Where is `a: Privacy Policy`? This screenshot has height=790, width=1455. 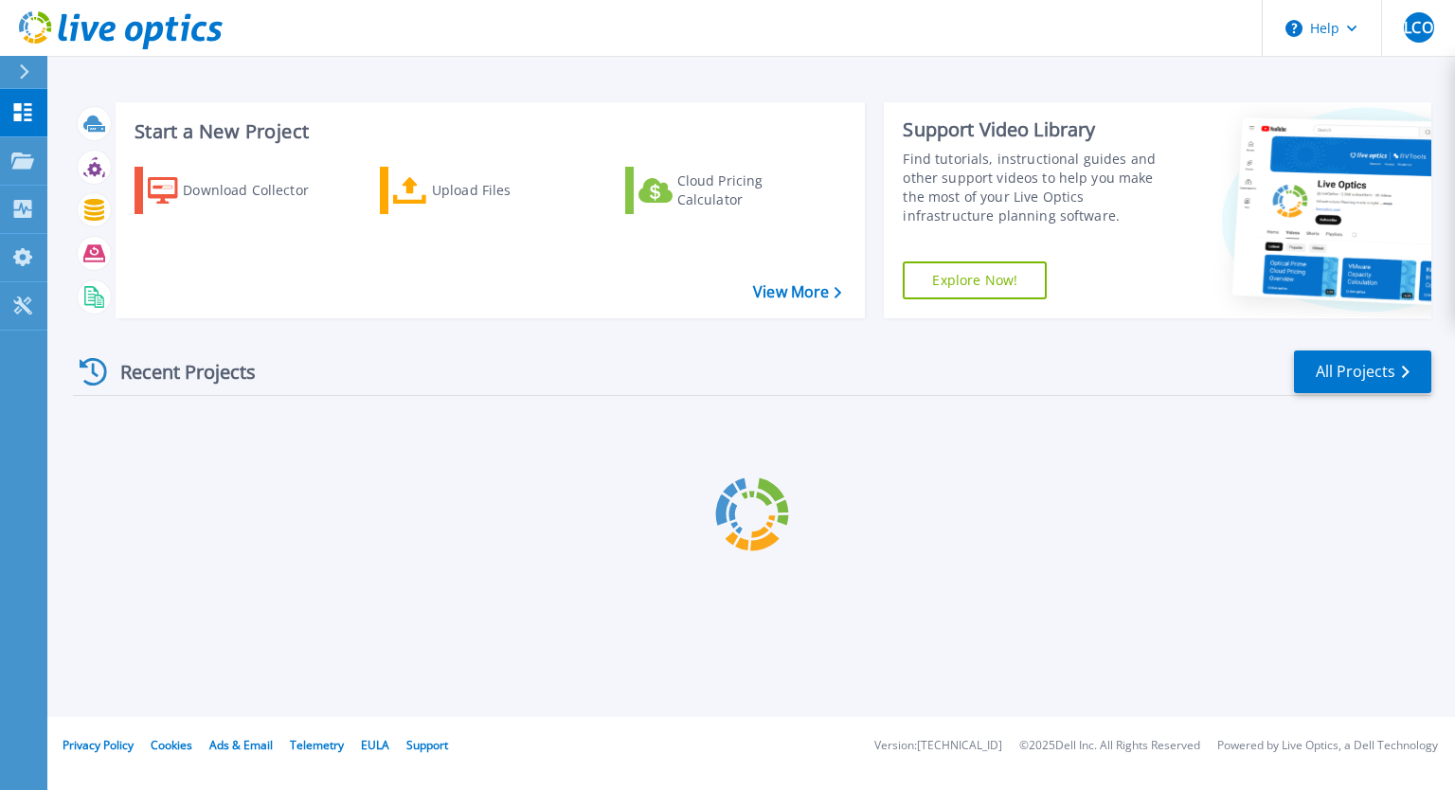 a: Privacy Policy is located at coordinates (98, 745).